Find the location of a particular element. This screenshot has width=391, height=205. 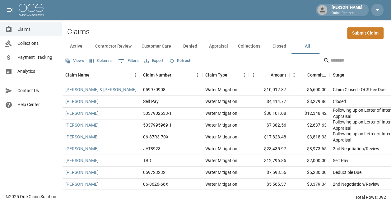

div: © 2025 One Claim Solution is located at coordinates (31, 197).